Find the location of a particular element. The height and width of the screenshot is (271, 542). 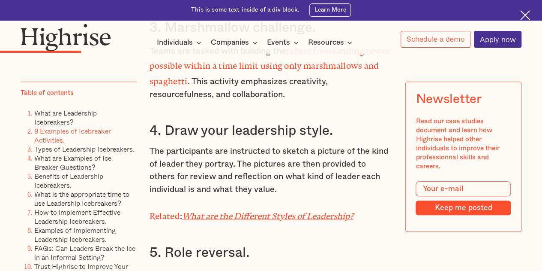

img: Highrise logo is located at coordinates (66, 37).